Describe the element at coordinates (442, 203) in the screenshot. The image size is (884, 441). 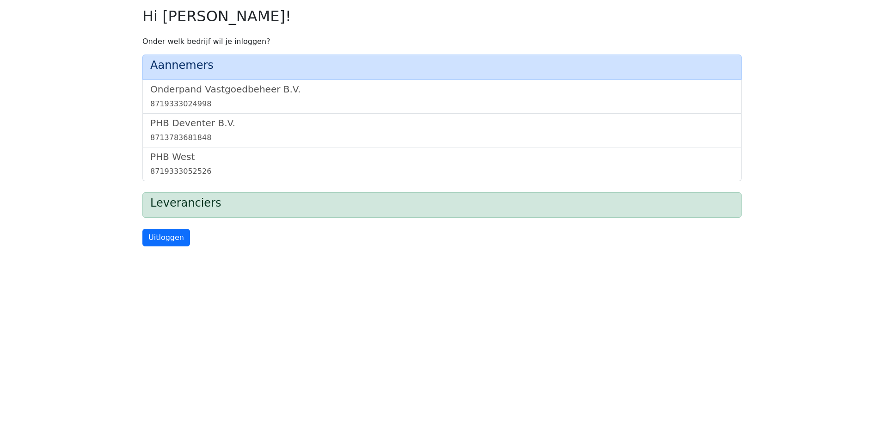
I see `h4: Leveranciers` at that location.